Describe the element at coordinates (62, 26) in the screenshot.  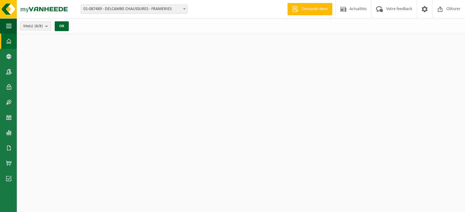
I see `button: OK` at that location.